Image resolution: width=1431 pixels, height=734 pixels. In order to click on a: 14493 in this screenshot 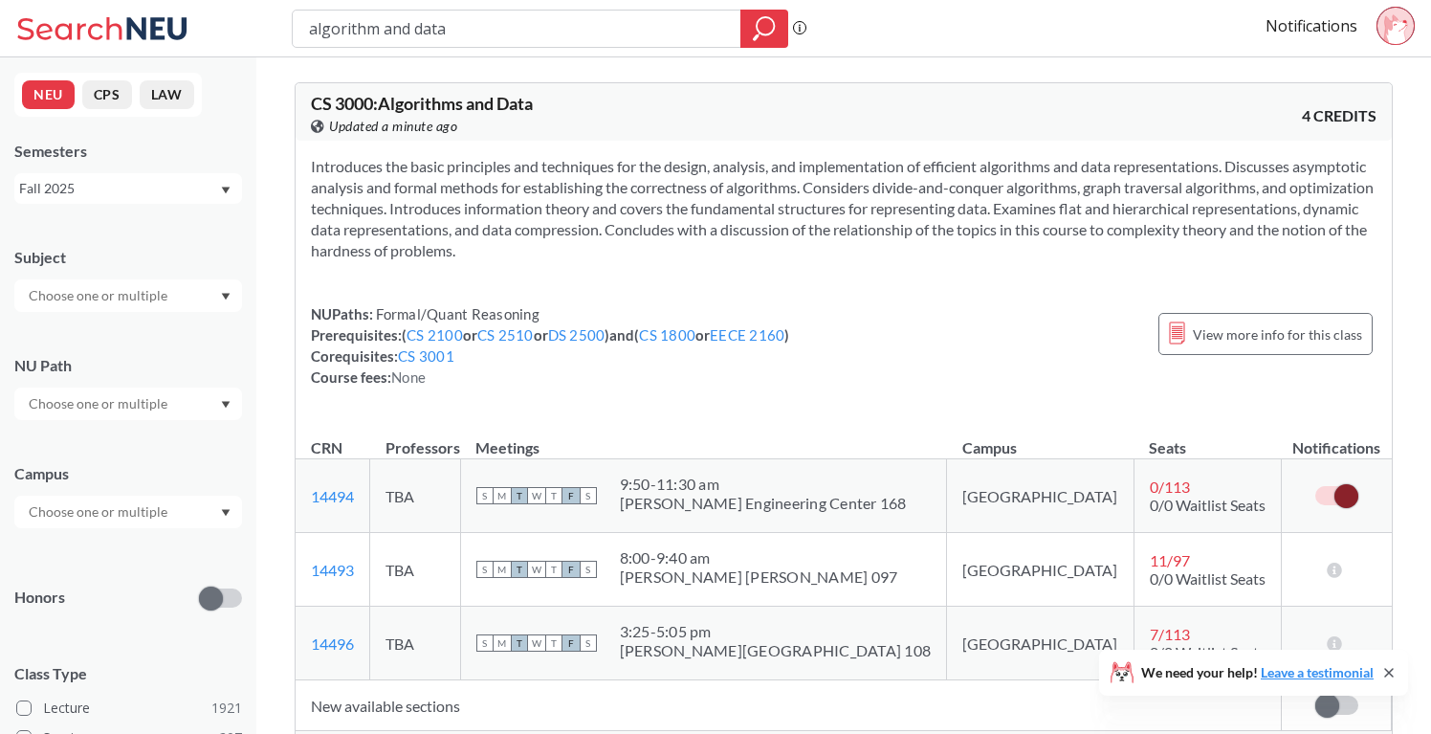, I will do `click(332, 569)`.